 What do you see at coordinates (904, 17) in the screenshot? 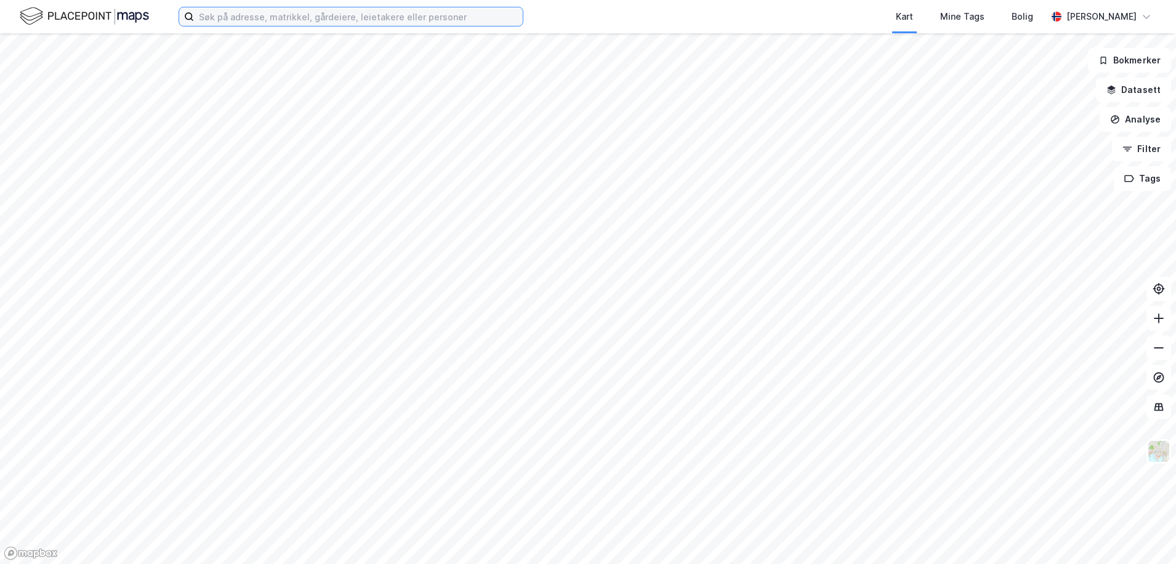
I see `div: Kart` at bounding box center [904, 17].